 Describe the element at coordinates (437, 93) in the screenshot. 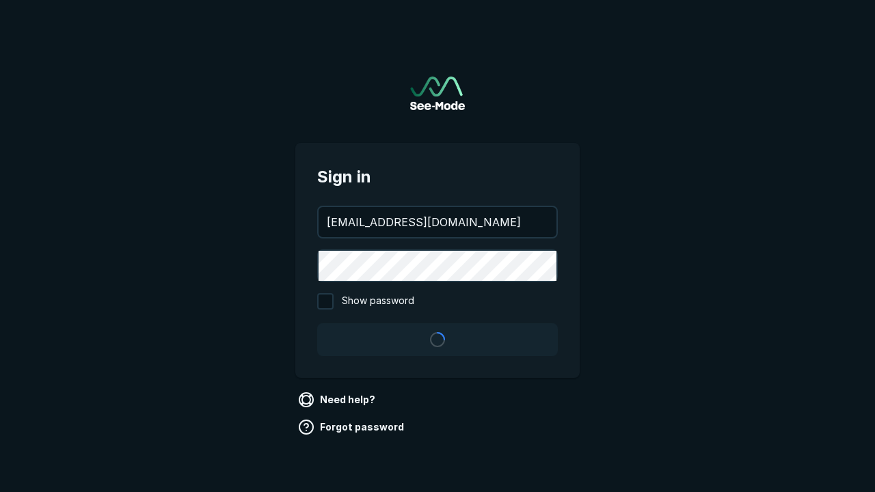

I see `a: Go to sign in` at that location.